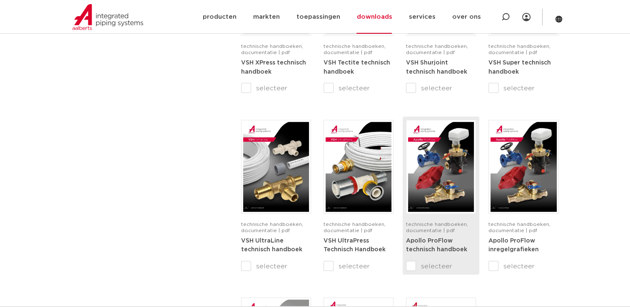 The width and height of the screenshot is (630, 307). Describe the element at coordinates (513, 246) in the screenshot. I see `strong: Apollo ProFlow inregelgrafieken` at that location.